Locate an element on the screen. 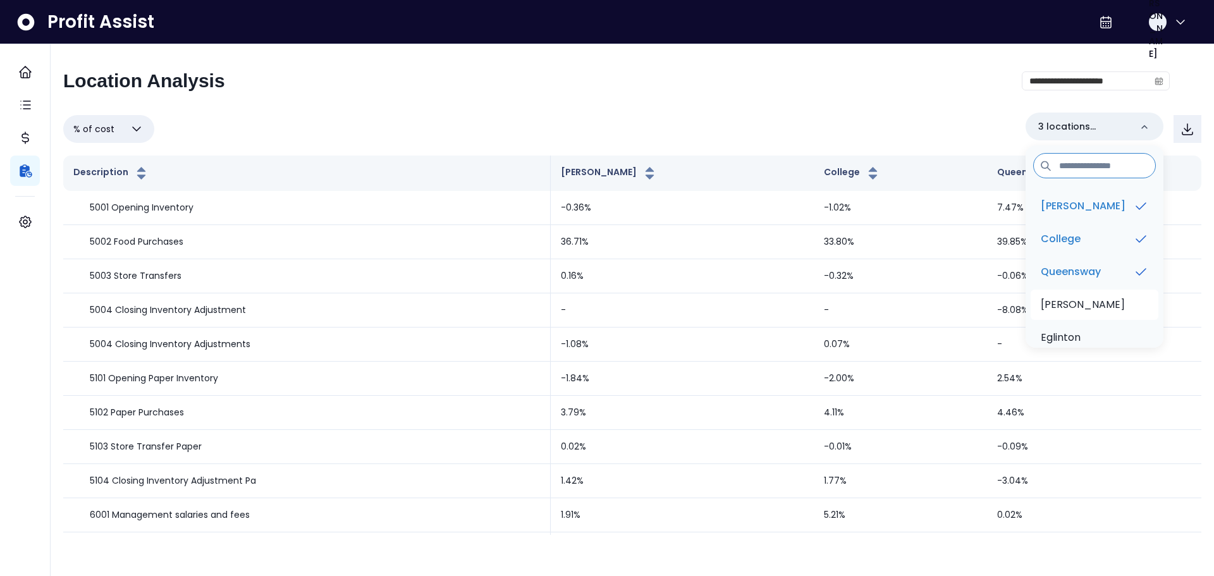 Image resolution: width=1214 pixels, height=576 pixels. td: -0.09% is located at coordinates (1094, 447).